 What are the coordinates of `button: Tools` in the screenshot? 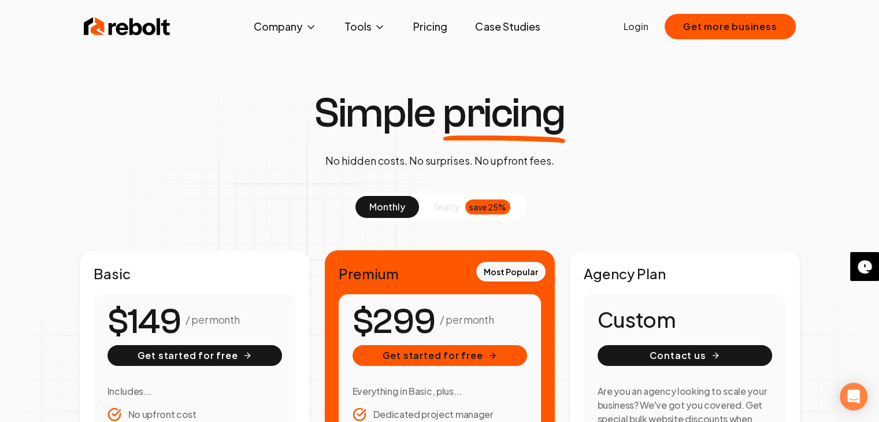 It's located at (365, 27).